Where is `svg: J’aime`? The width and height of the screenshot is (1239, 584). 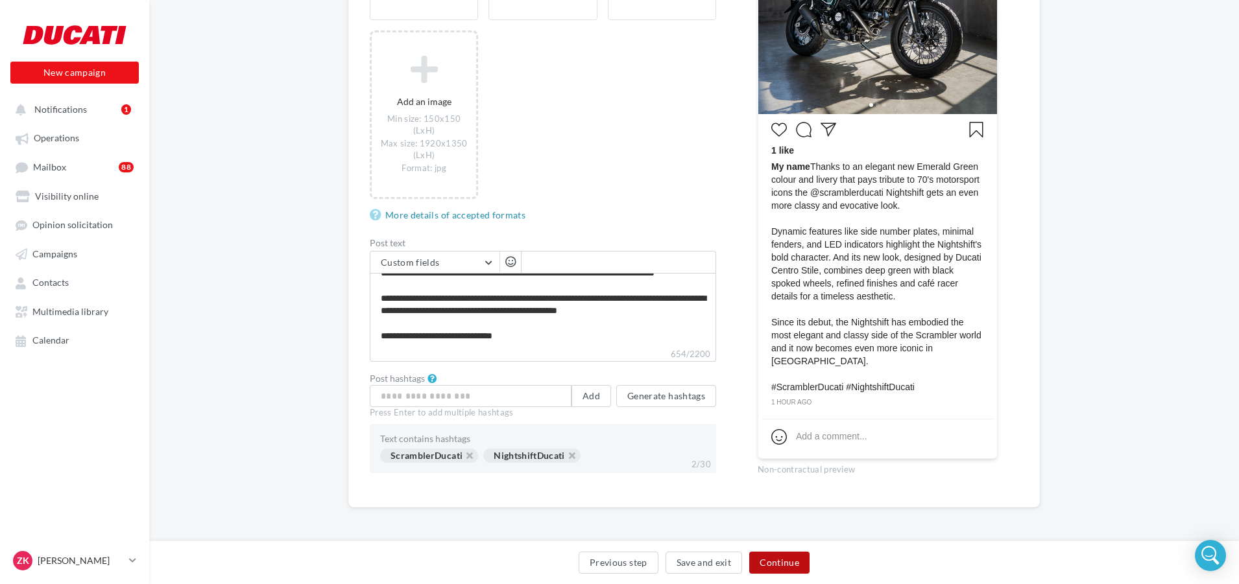
svg: J’aime is located at coordinates (779, 130).